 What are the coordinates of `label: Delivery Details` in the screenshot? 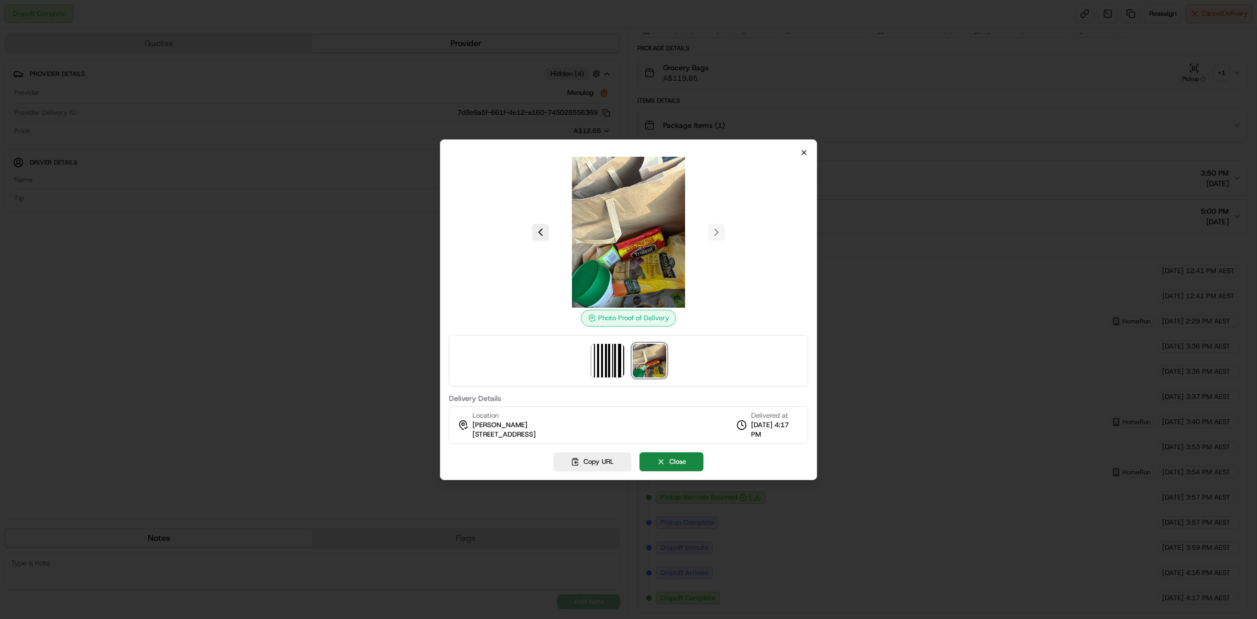 It's located at (629, 398).